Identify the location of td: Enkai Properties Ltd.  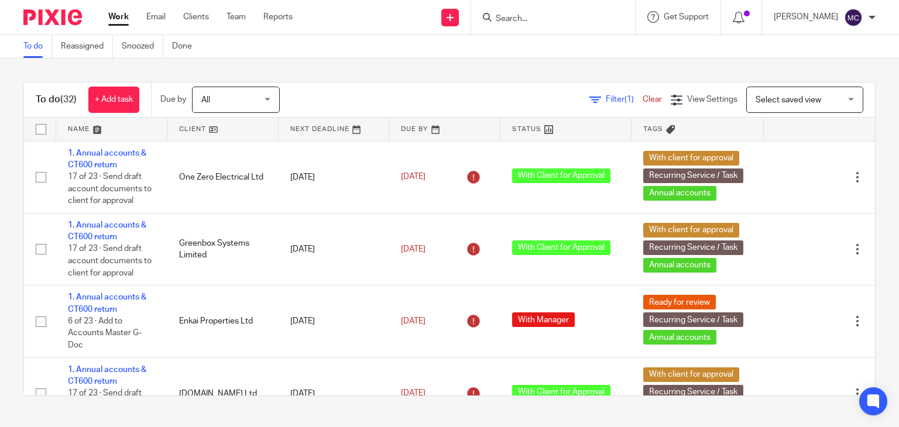
(223, 321).